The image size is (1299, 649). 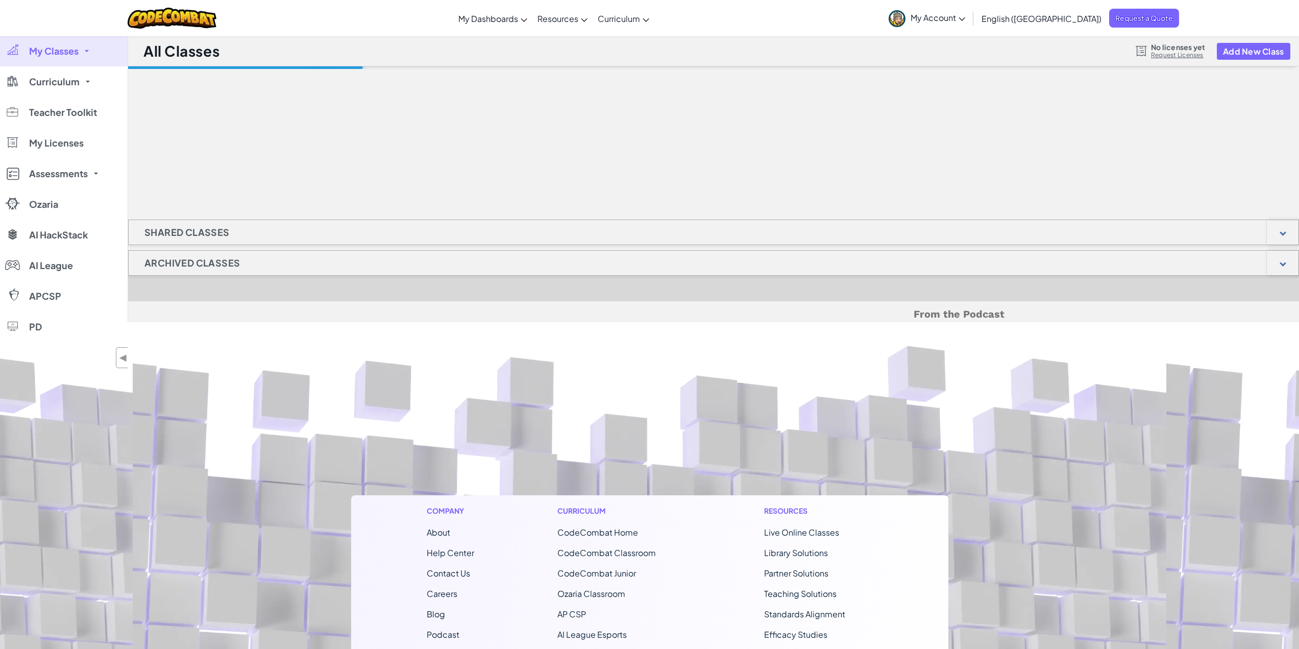 I want to click on a: Careers, so click(x=442, y=593).